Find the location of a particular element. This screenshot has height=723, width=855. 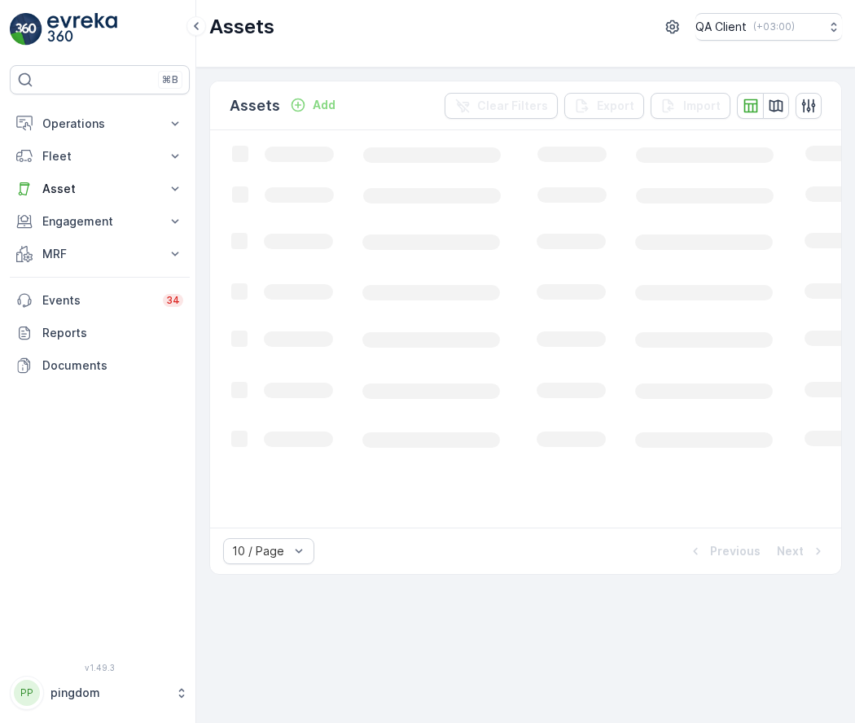

p: Documents is located at coordinates (112, 366).